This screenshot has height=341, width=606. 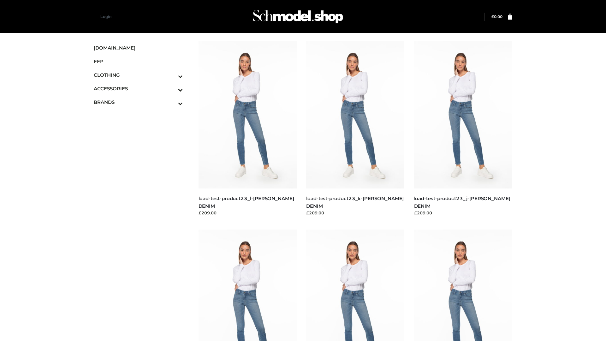 What do you see at coordinates (138, 75) in the screenshot?
I see `span: CLOTHING` at bounding box center [138, 75].